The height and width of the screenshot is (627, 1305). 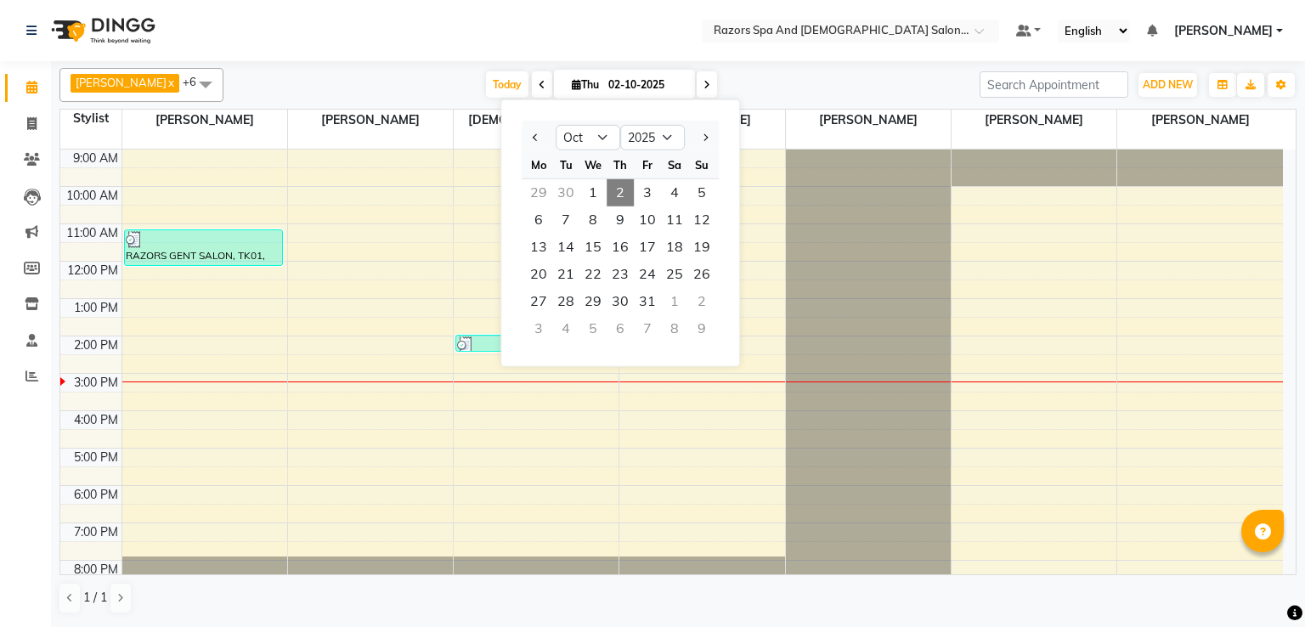 I want to click on span: 25, so click(x=675, y=274).